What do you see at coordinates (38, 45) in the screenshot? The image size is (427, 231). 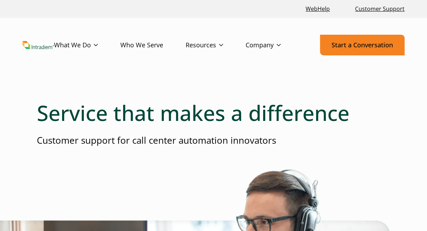 I see `a: Link to homepage of Intradiem` at bounding box center [38, 45].